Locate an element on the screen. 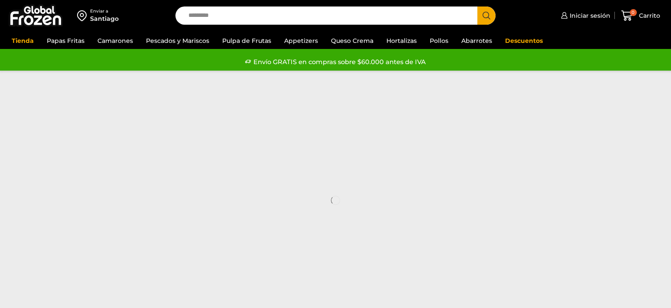 This screenshot has width=671, height=308. a: Hortalizas is located at coordinates (402, 41).